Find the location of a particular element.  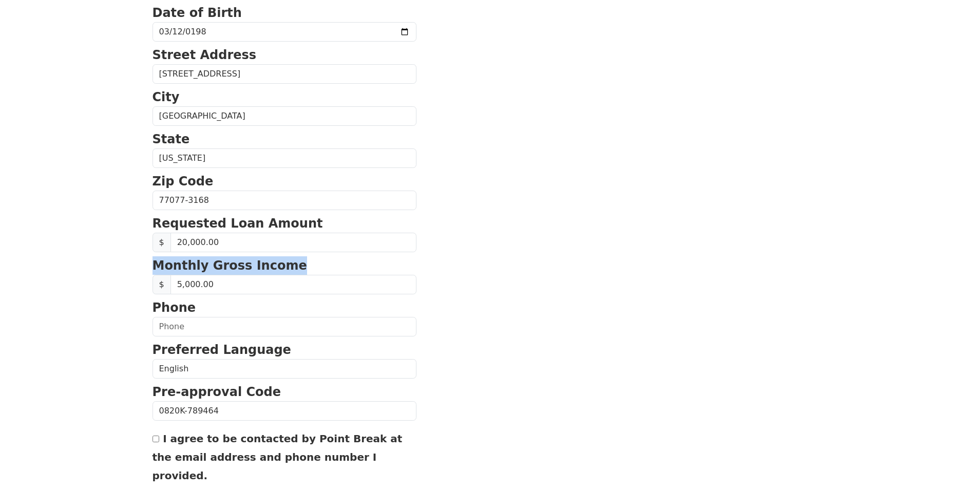

strong: Preferred Language is located at coordinates (222, 350).